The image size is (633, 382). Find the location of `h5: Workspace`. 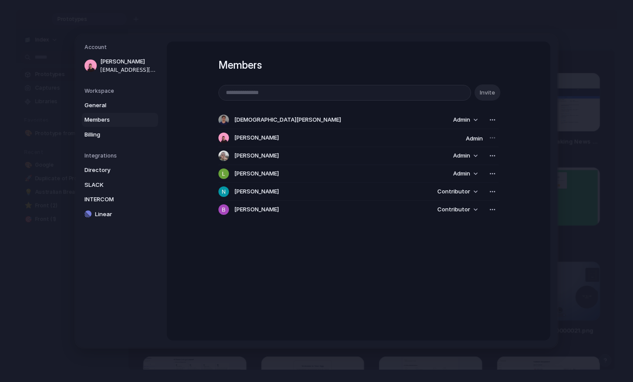

h5: Workspace is located at coordinates (121, 91).